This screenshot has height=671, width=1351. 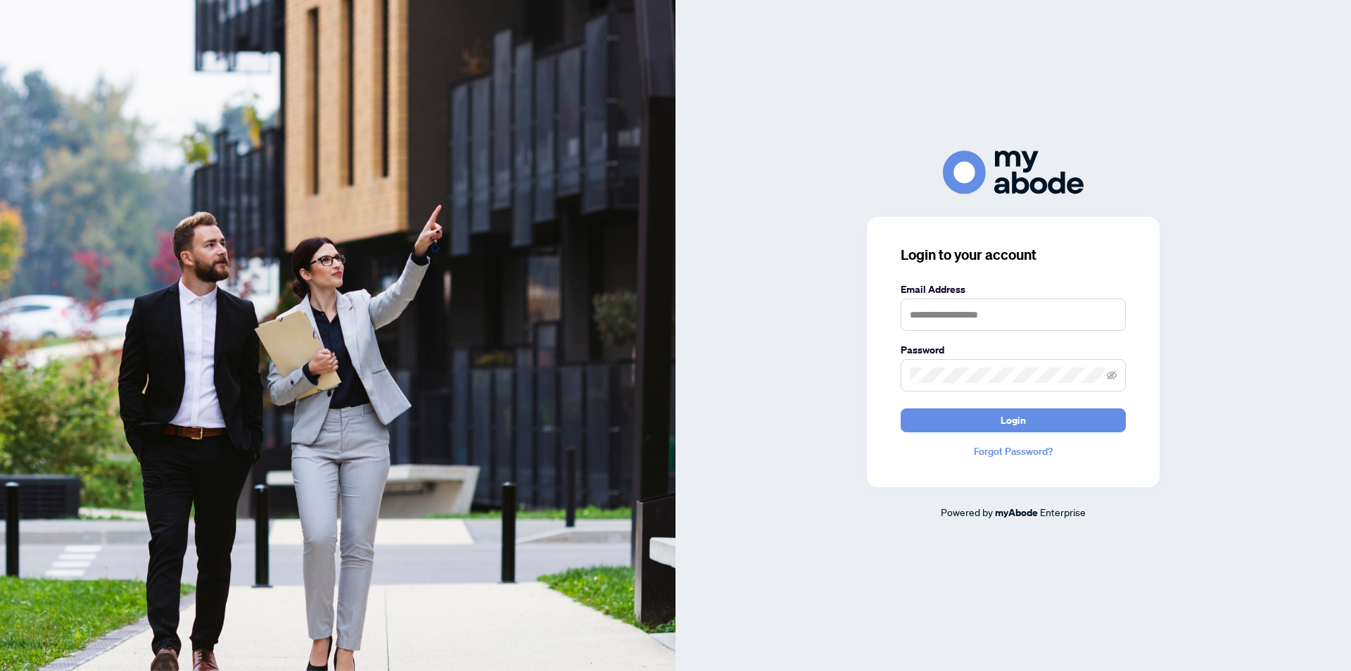 What do you see at coordinates (1013, 350) in the screenshot?
I see `label: Password` at bounding box center [1013, 350].